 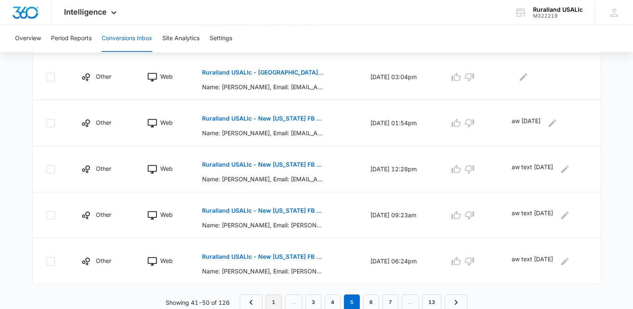 I want to click on span: Intelligence, so click(x=85, y=12).